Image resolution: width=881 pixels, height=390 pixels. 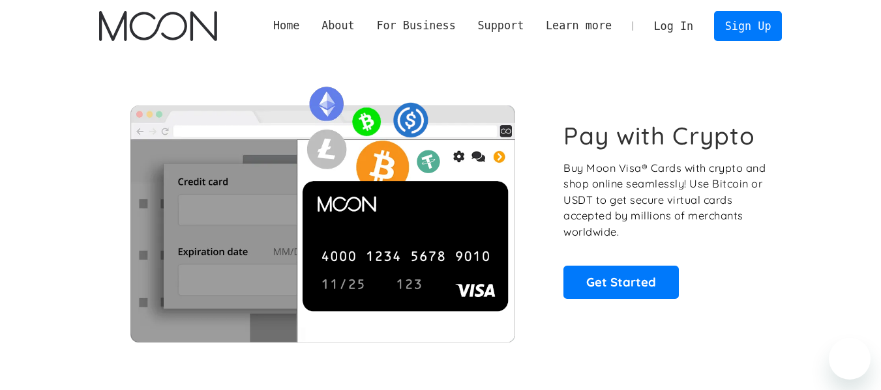 What do you see at coordinates (158, 26) in the screenshot?
I see `img: Moon Logo` at bounding box center [158, 26].